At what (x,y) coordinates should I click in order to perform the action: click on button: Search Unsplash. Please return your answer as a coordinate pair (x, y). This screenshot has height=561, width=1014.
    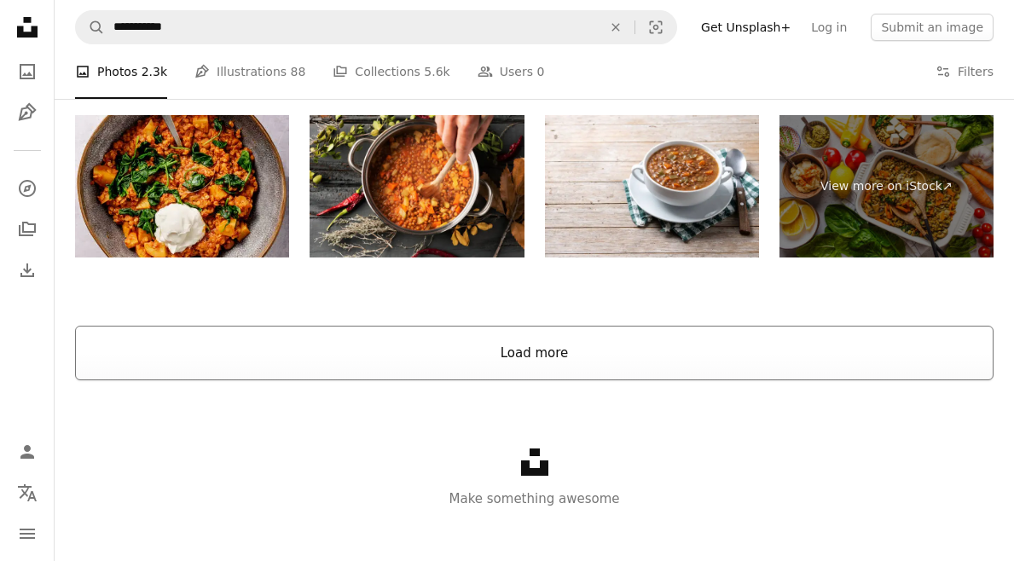
    Looking at the image, I should click on (90, 27).